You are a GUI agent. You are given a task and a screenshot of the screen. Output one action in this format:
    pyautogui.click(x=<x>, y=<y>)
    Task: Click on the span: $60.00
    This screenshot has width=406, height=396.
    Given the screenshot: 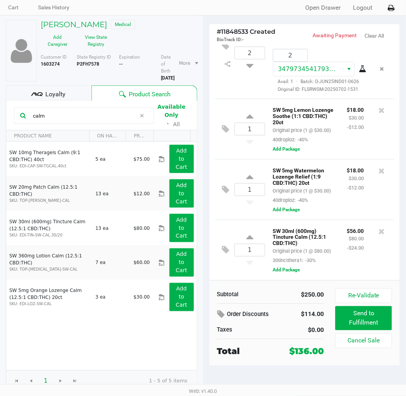 What is the action you would take?
    pyautogui.click(x=142, y=263)
    